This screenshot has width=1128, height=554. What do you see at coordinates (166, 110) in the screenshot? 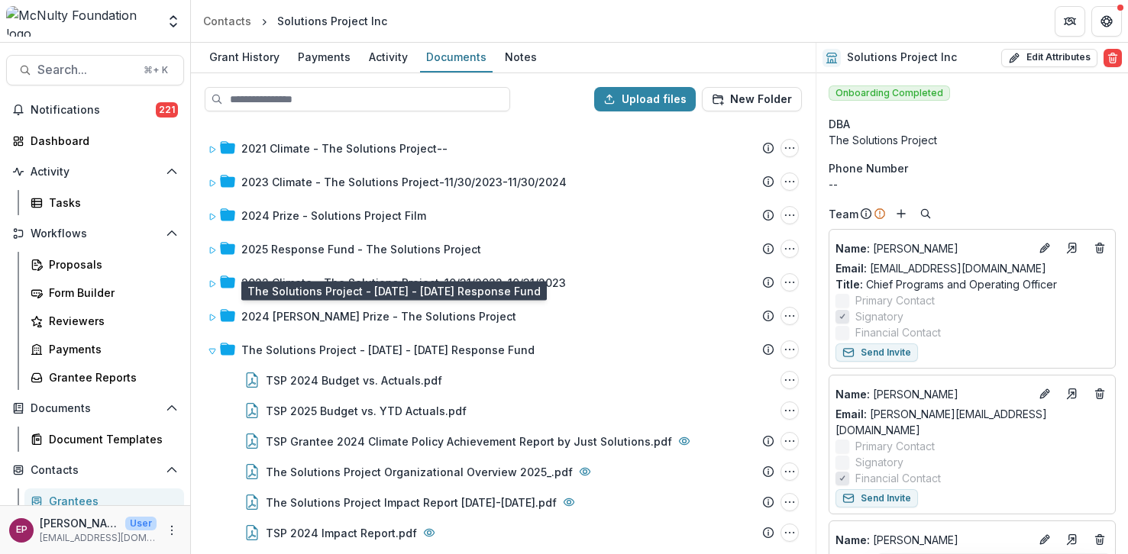
I see `span: 221` at bounding box center [166, 110].